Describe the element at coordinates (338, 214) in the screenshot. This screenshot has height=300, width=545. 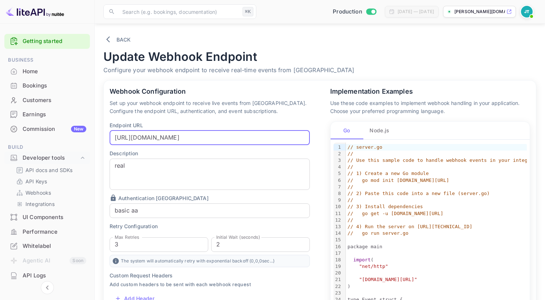
I see `div: 11` at that location.